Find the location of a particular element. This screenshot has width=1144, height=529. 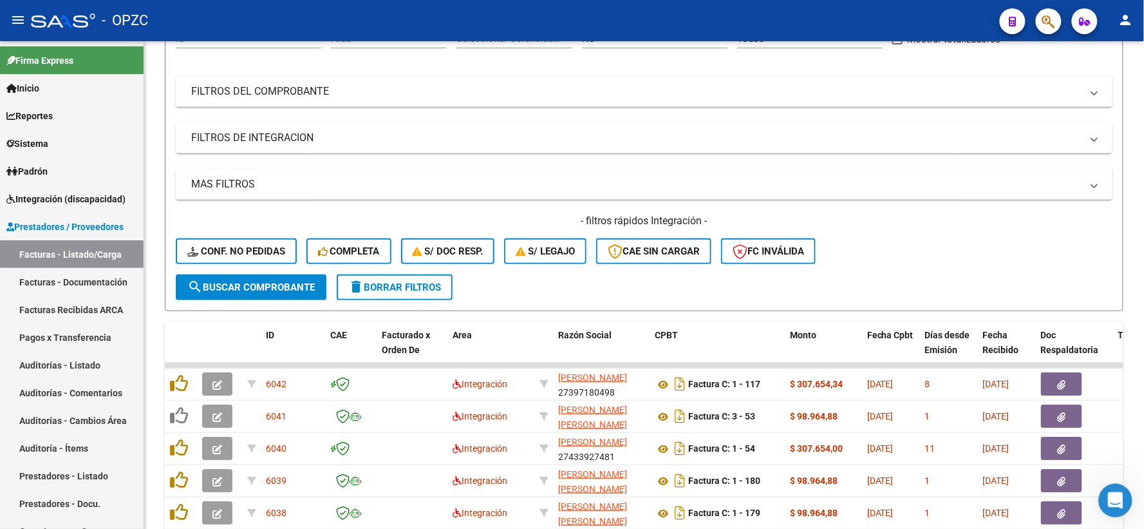

datatable-header-cell: Doc Respaldatoria is located at coordinates (1075, 350).